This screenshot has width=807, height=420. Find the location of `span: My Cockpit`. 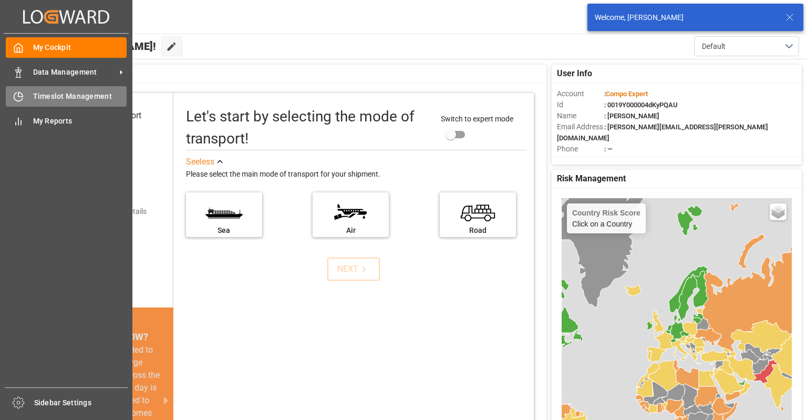

span: My Cockpit is located at coordinates (80, 47).